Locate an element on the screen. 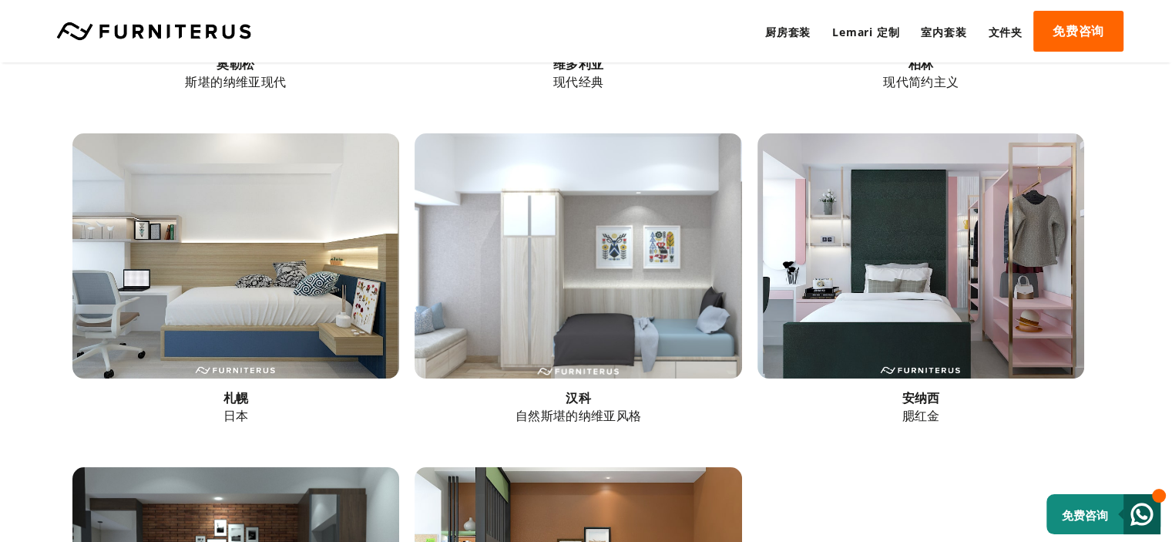  font: 自然斯堪的纳维亚风格 is located at coordinates (578, 415).